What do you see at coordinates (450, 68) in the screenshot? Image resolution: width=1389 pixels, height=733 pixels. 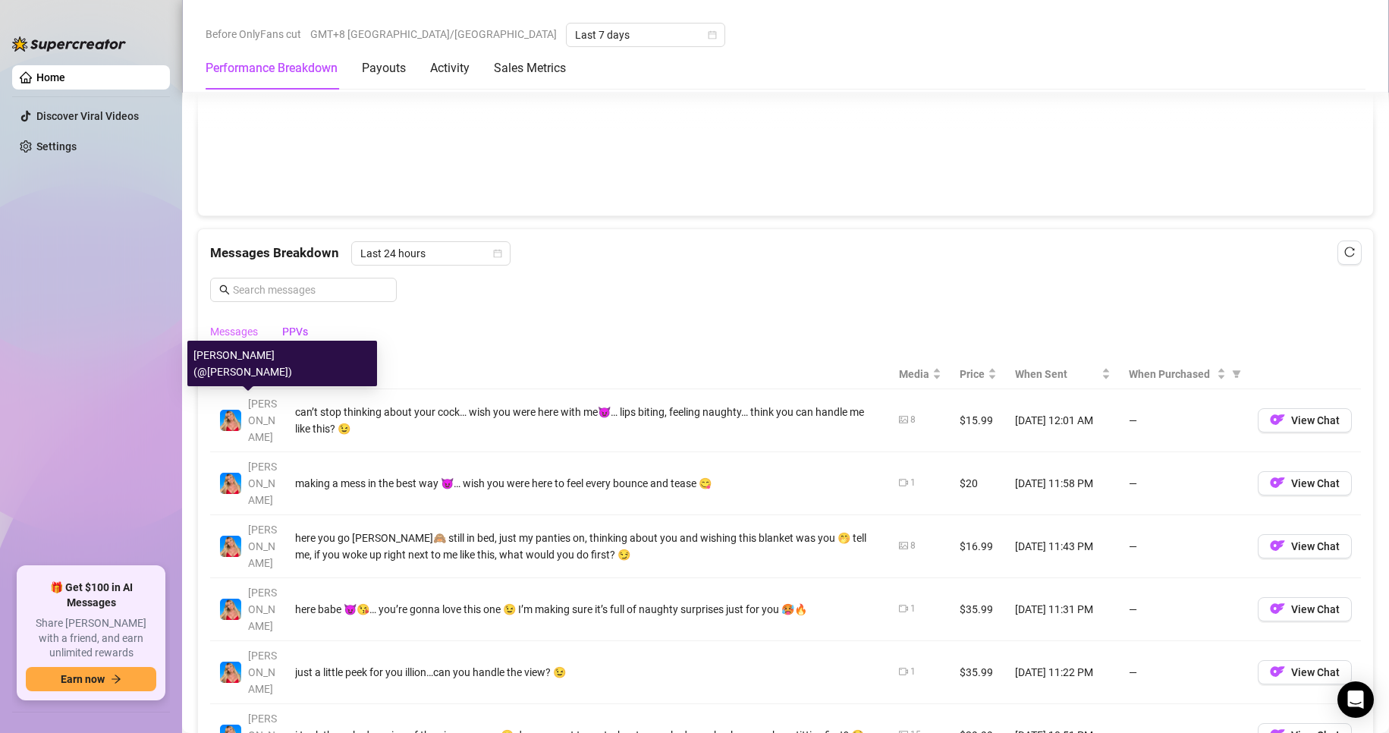 I see `div: Activity` at bounding box center [450, 68].